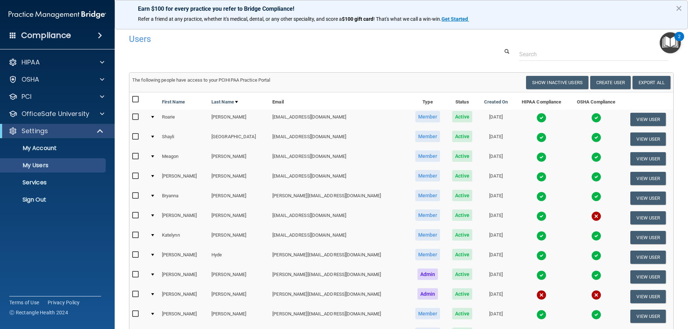 This screenshot has height=329, width=688. Describe the element at coordinates (184, 238) in the screenshot. I see `td: Katelynn` at that location.